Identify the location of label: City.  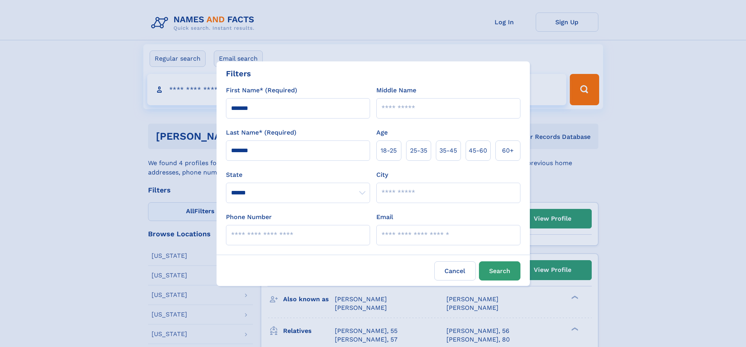
(382, 175).